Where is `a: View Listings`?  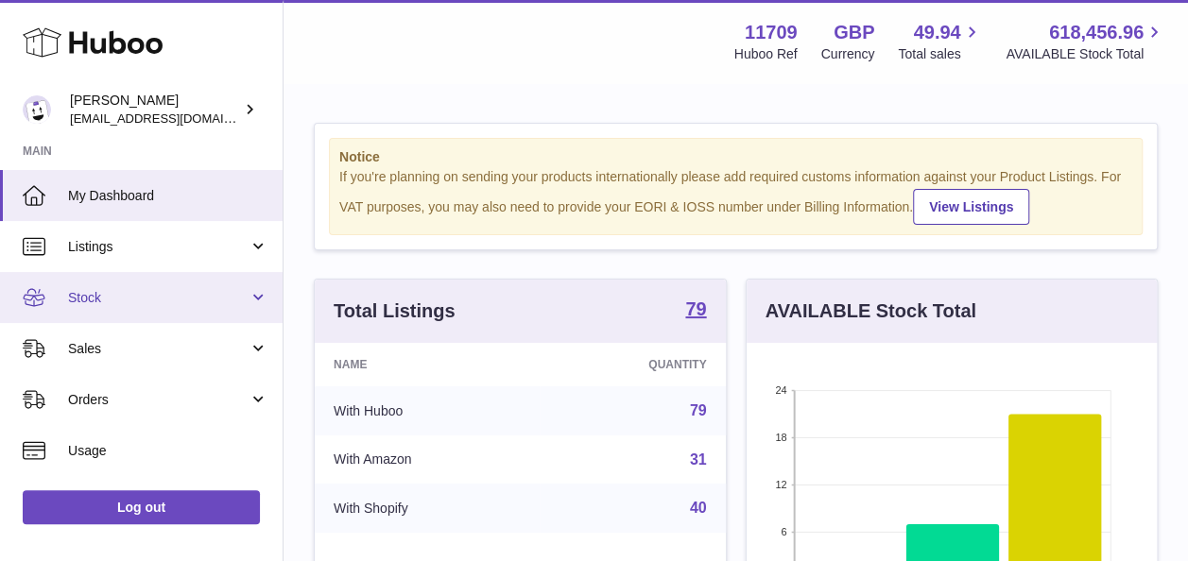
a: View Listings is located at coordinates (970, 207).